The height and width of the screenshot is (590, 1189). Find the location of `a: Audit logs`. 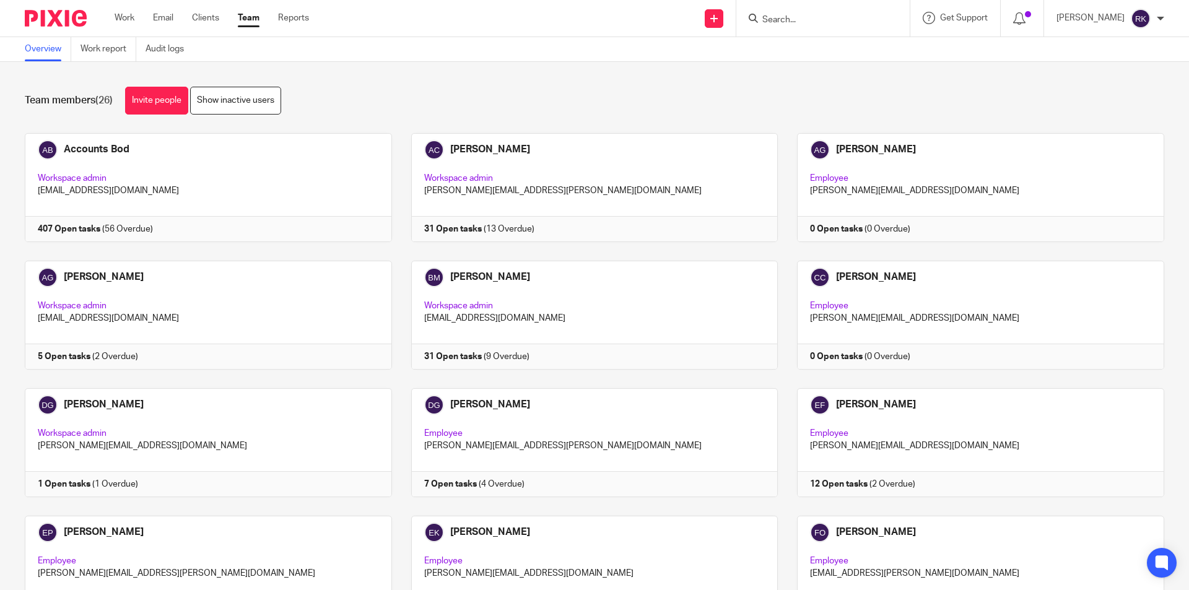

a: Audit logs is located at coordinates (169, 49).